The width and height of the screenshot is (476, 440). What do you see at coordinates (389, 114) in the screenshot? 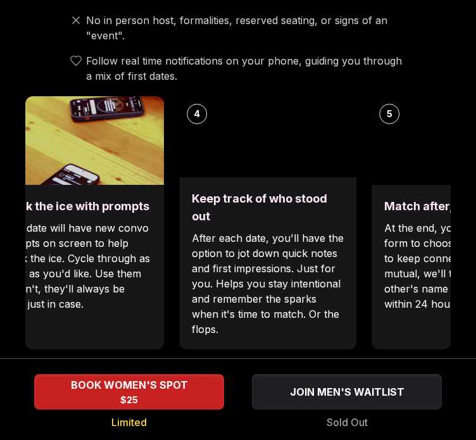
I see `div: 5` at bounding box center [389, 114].